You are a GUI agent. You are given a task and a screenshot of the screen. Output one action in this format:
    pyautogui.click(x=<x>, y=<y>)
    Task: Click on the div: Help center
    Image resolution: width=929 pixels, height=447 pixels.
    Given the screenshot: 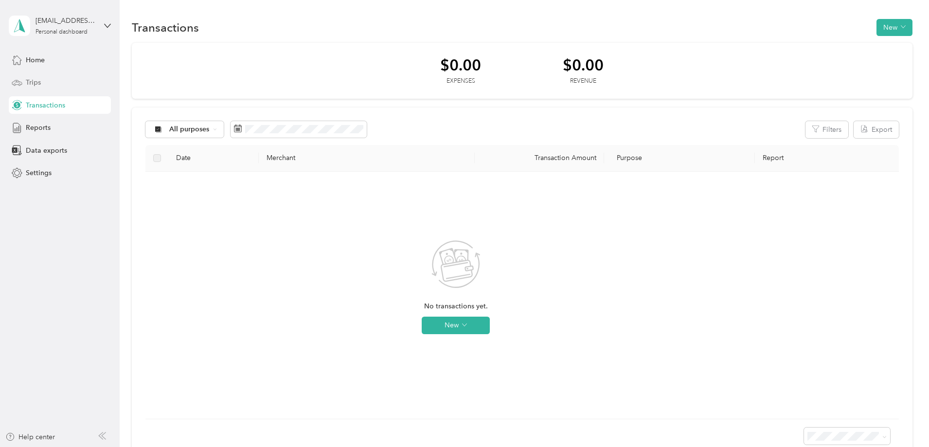 What is the action you would take?
    pyautogui.click(x=30, y=437)
    